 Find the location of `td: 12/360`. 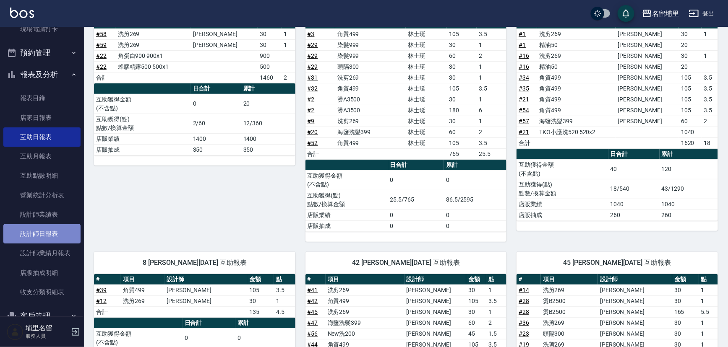

td: 12/360 is located at coordinates (268, 123).